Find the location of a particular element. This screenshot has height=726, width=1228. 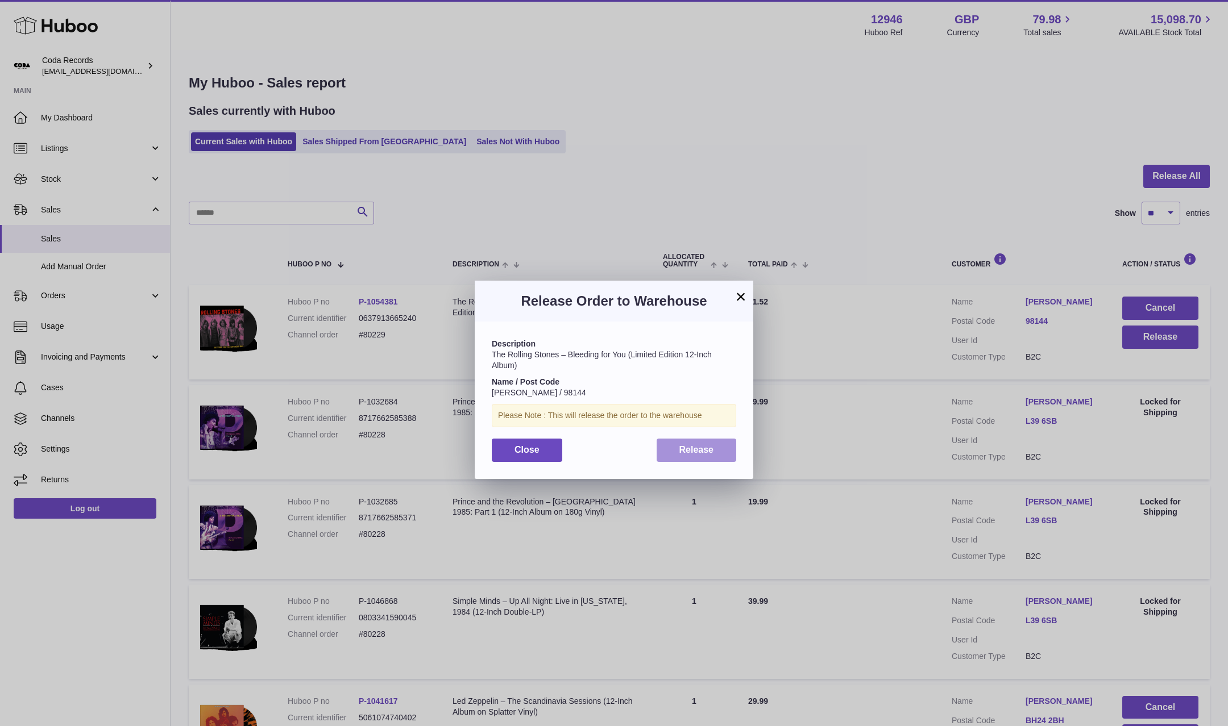

strong: Name / Post Code is located at coordinates (525, 382).